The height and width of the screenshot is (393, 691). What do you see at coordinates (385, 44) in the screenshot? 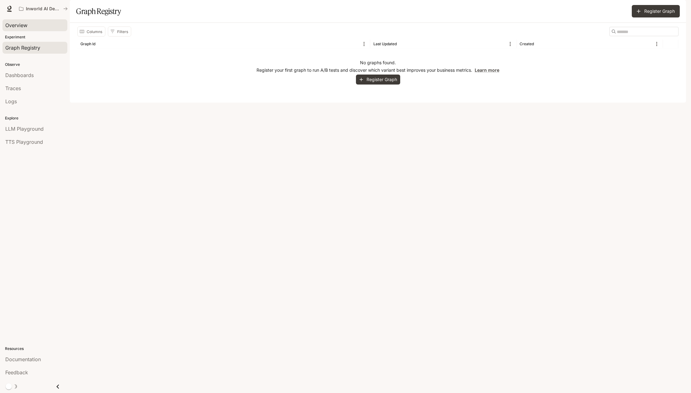
I see `div: Last Updated` at bounding box center [385, 44].